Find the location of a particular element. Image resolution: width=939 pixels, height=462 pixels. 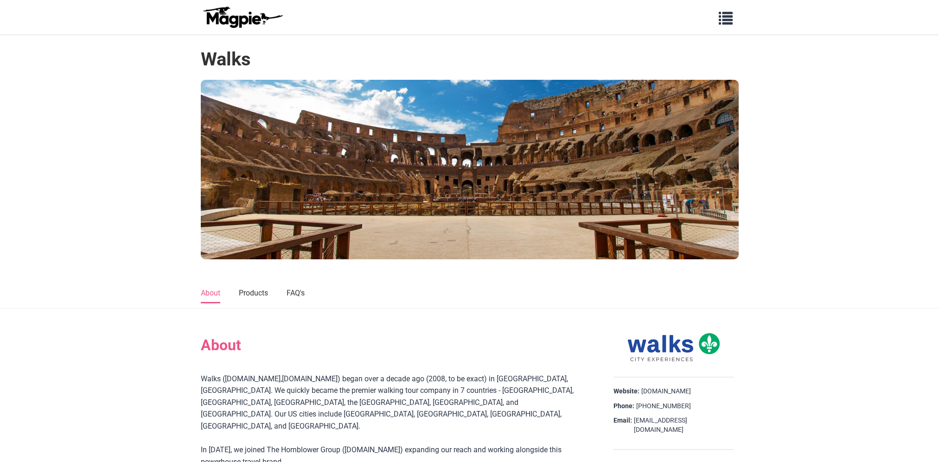

img: Walks banner is located at coordinates (470, 169).